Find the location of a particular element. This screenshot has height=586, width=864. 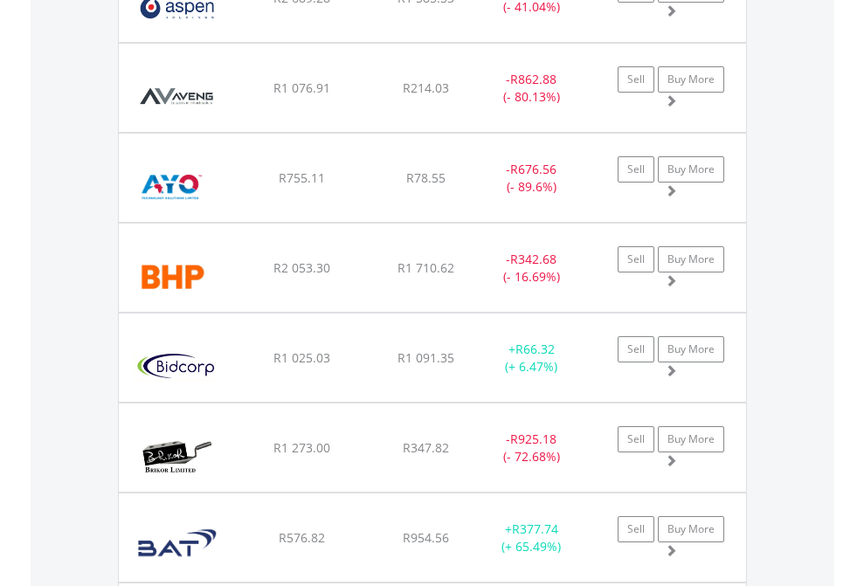

span: R66.32 is located at coordinates (534, 348).